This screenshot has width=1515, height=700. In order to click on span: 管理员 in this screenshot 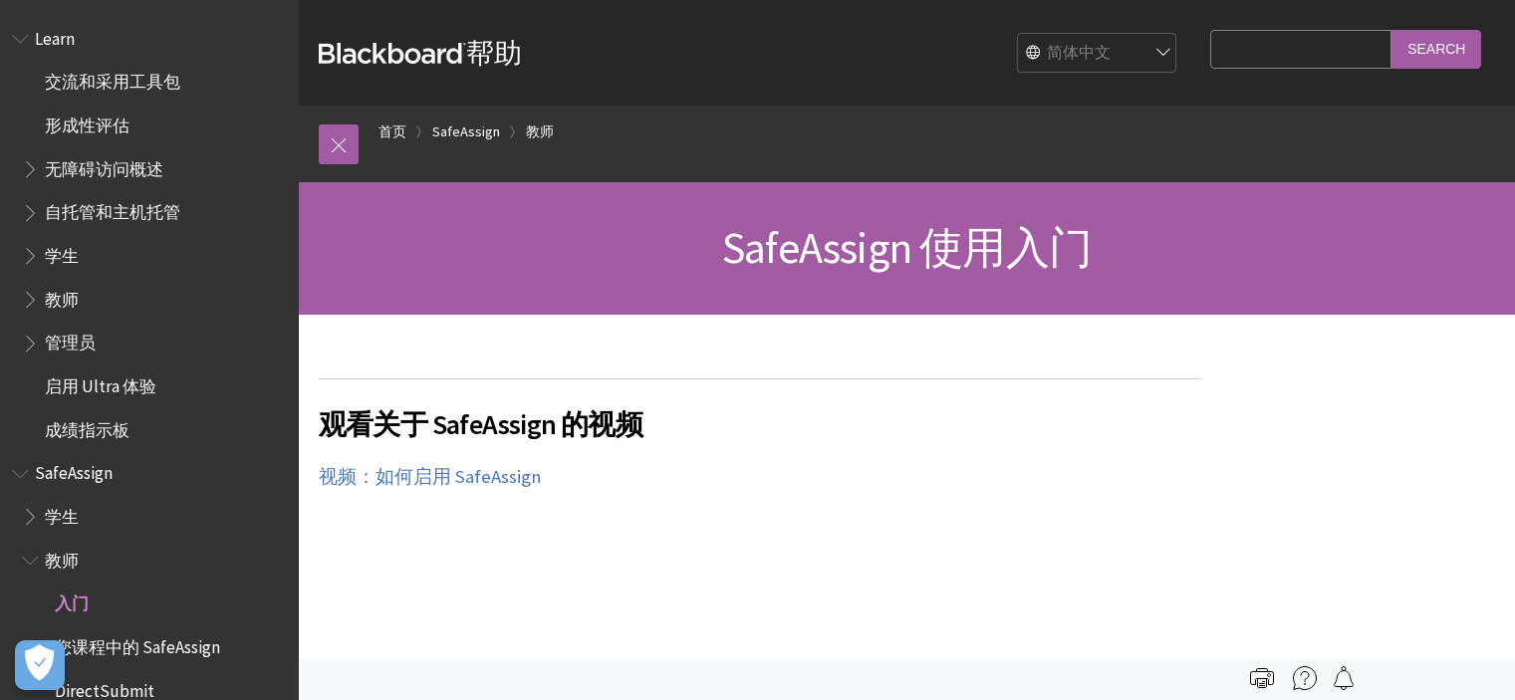, I will do `click(70, 340)`.